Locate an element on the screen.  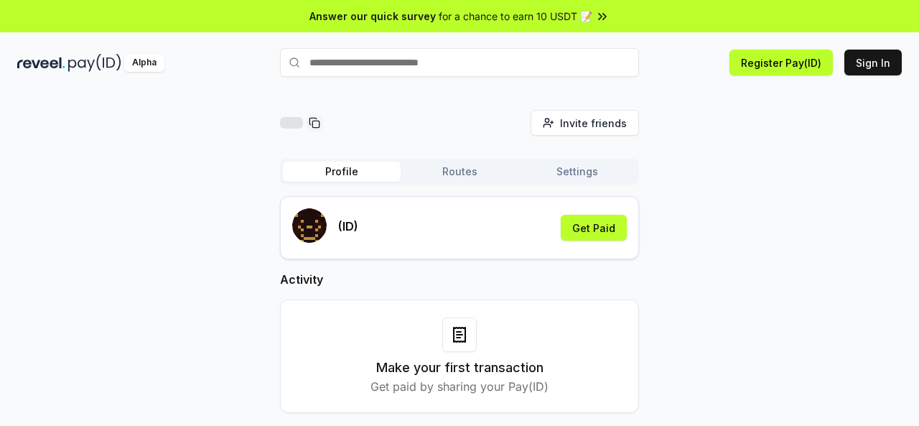
p: (ID) is located at coordinates (348, 226).